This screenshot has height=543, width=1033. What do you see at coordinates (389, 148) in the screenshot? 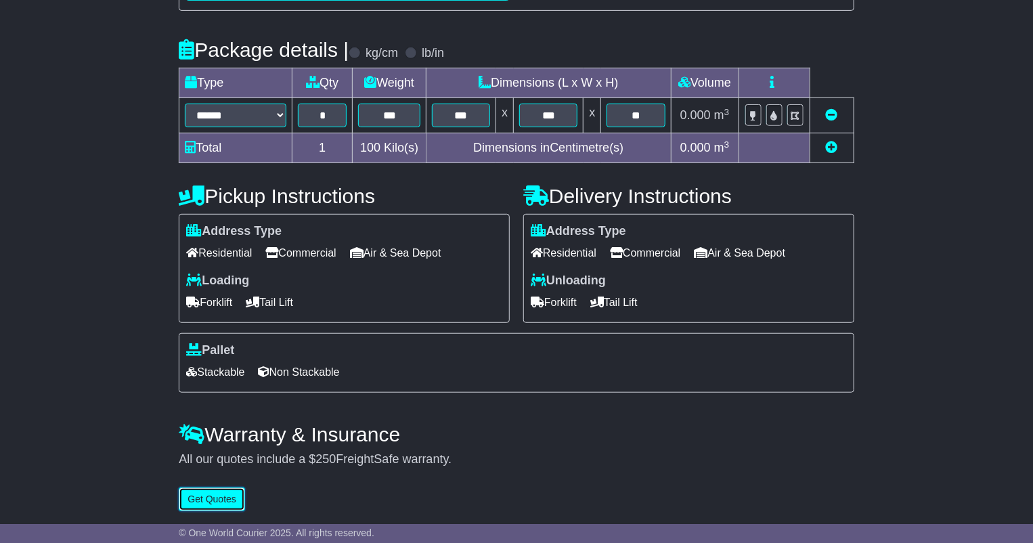
I see `td: Kilo(s)` at bounding box center [389, 148].